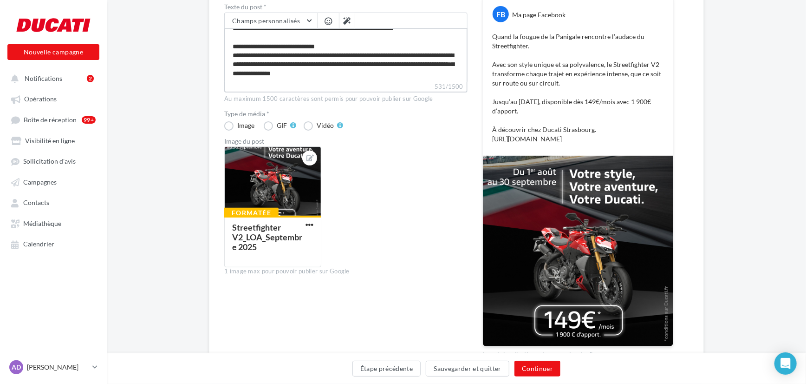 The image size is (806, 384). Describe the element at coordinates (346, 99) in the screenshot. I see `div: Au maximum 1500 caractères sont permis pour pouvoir publier sur Google` at that location.